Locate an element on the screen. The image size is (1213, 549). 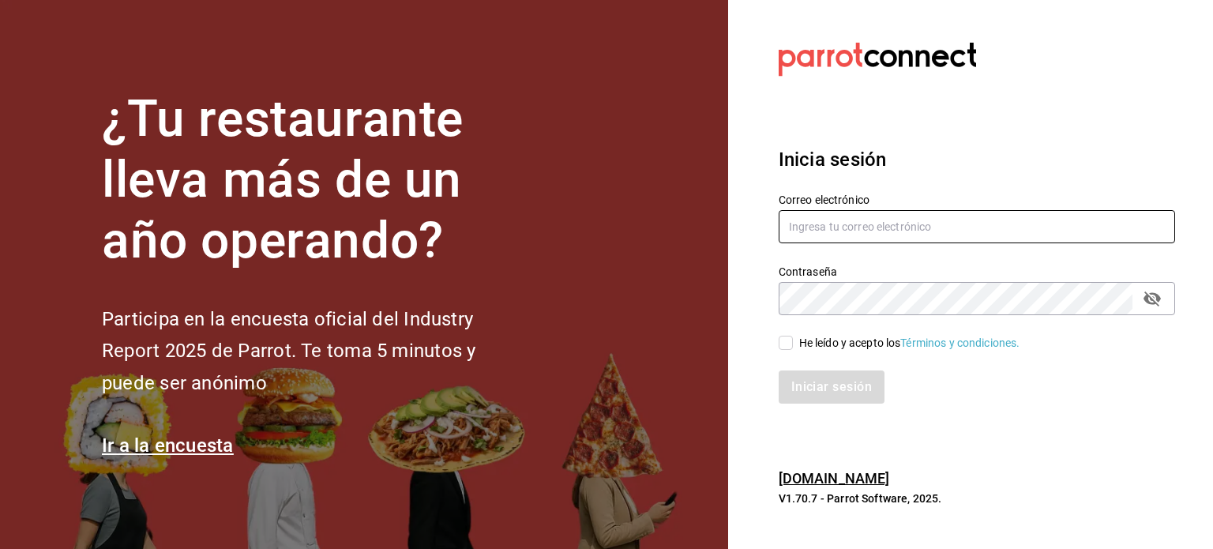
h3: Inicia sesión is located at coordinates (977, 160).